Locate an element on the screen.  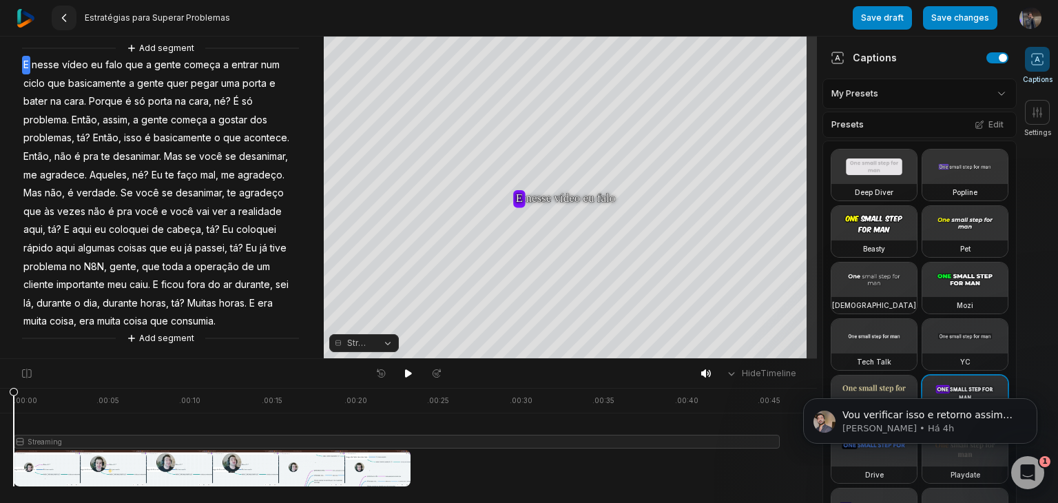
span: não is located at coordinates (96, 212).